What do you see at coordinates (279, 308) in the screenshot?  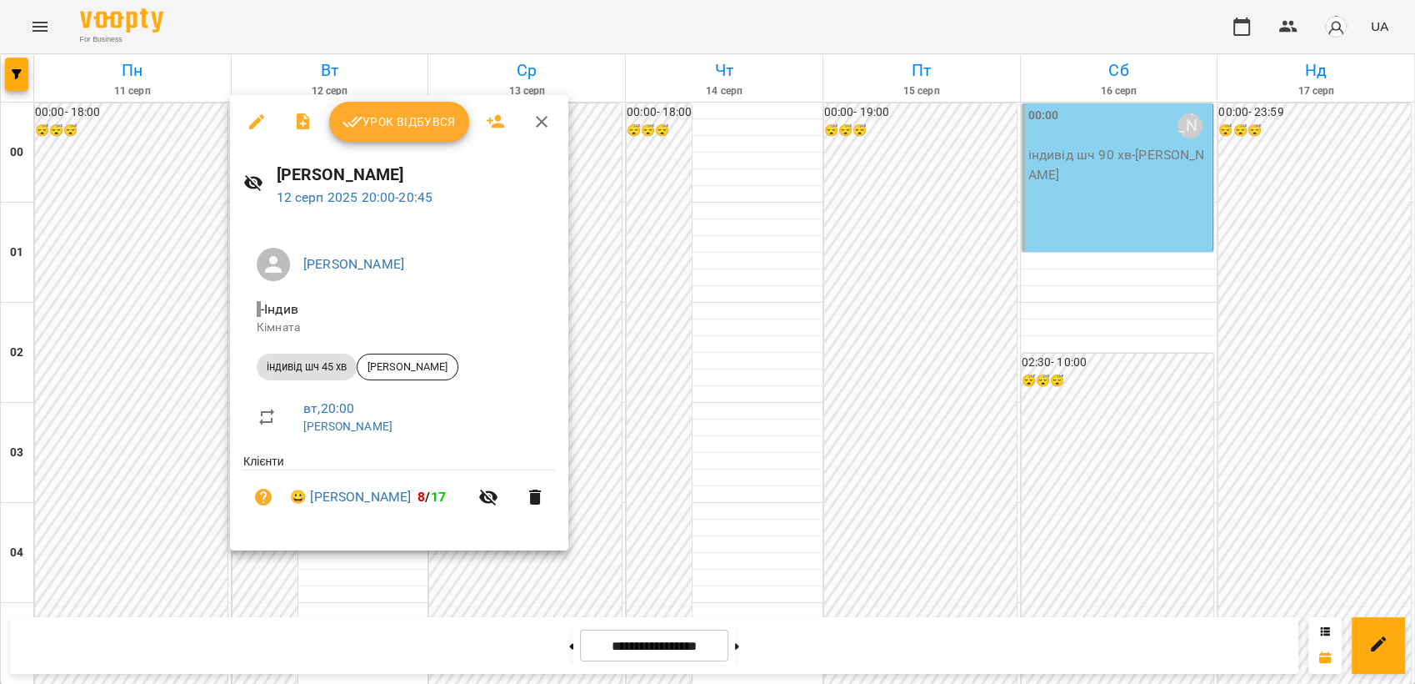 I see `span: - Індив` at bounding box center [279, 308].